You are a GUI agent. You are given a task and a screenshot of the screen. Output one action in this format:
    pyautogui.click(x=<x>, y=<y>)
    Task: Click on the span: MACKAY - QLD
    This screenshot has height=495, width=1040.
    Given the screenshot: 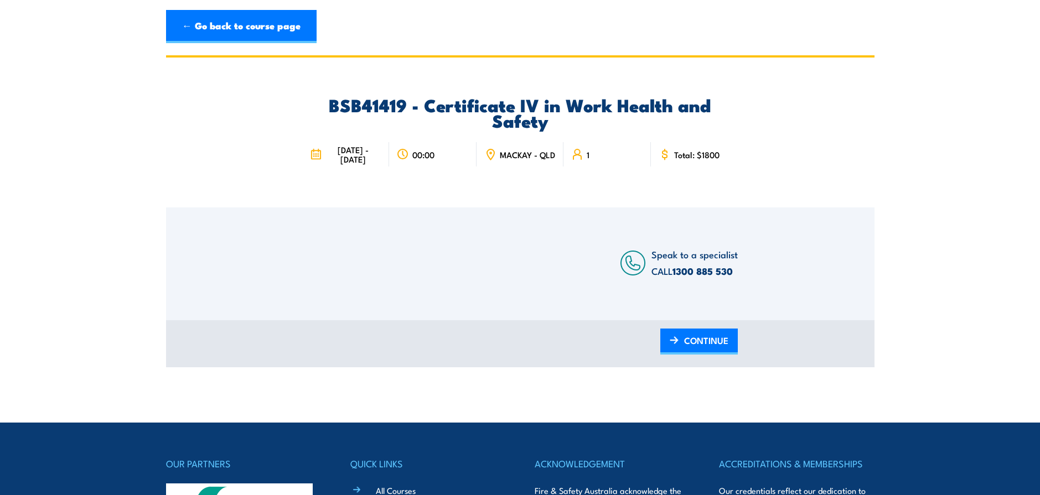 What is the action you would take?
    pyautogui.click(x=527, y=154)
    